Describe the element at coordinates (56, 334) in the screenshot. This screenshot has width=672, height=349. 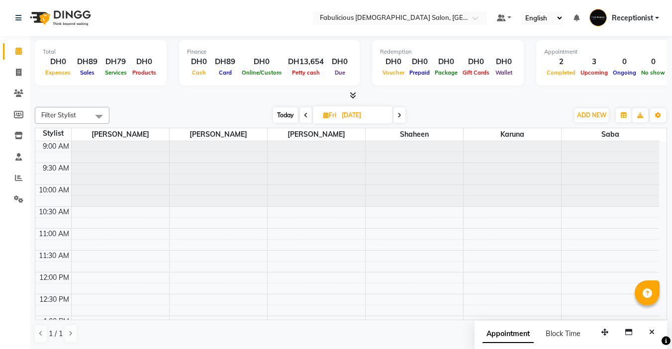
I see `span: 1 / 1` at that location.